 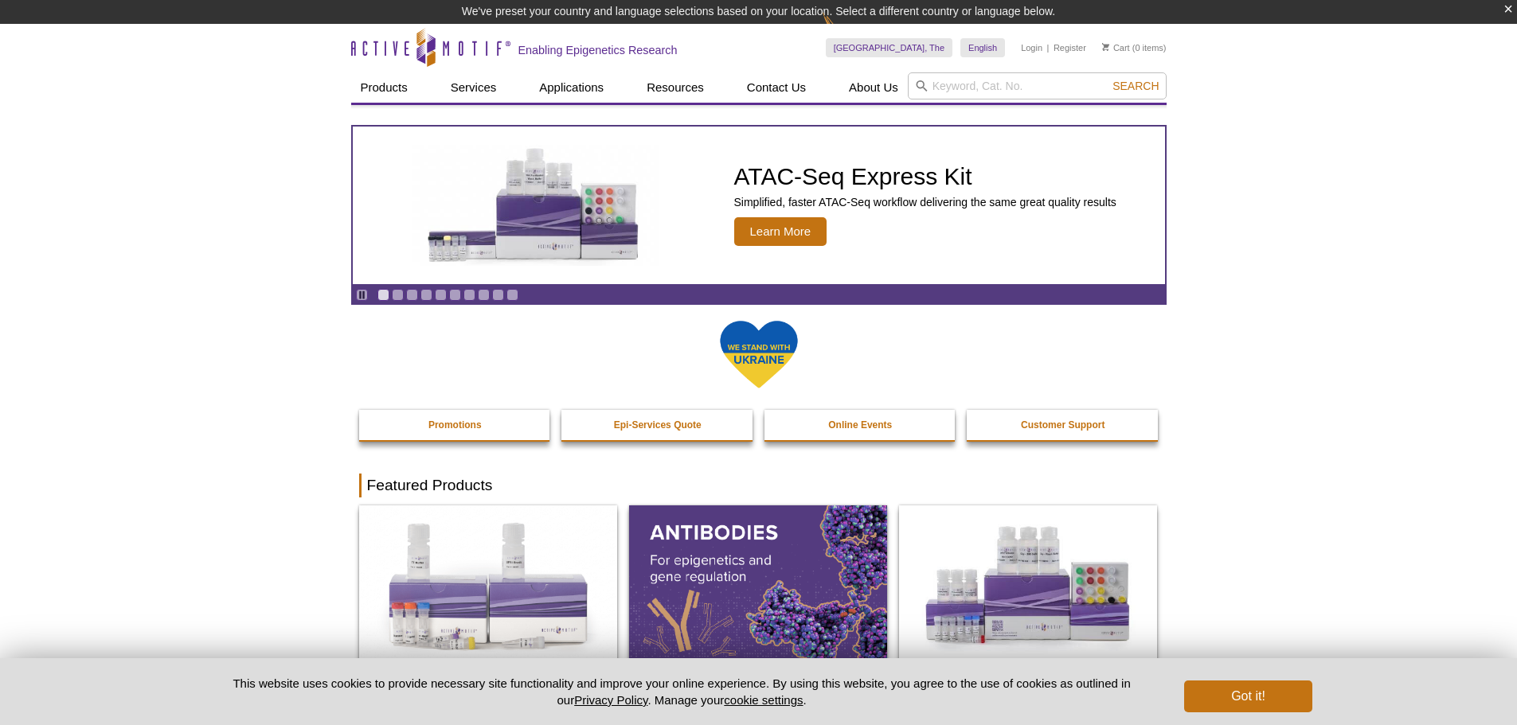 I want to click on a: English, so click(x=982, y=48).